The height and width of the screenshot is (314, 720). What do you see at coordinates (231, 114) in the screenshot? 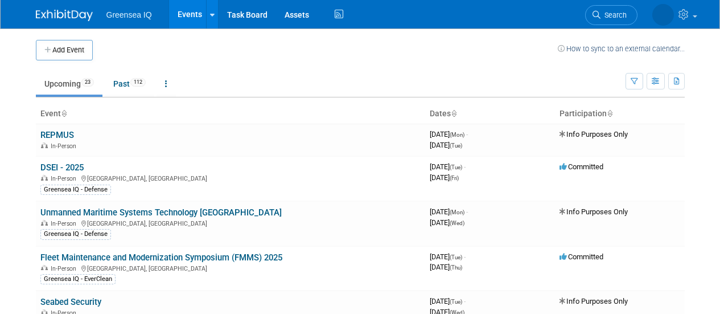
I see `th: Event` at bounding box center [231, 114].